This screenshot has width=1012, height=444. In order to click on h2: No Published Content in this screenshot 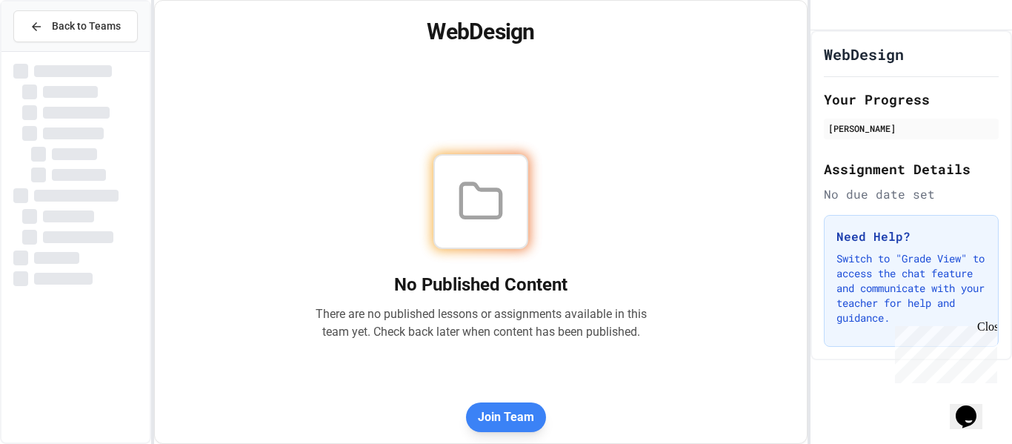, I will do `click(481, 285)`.